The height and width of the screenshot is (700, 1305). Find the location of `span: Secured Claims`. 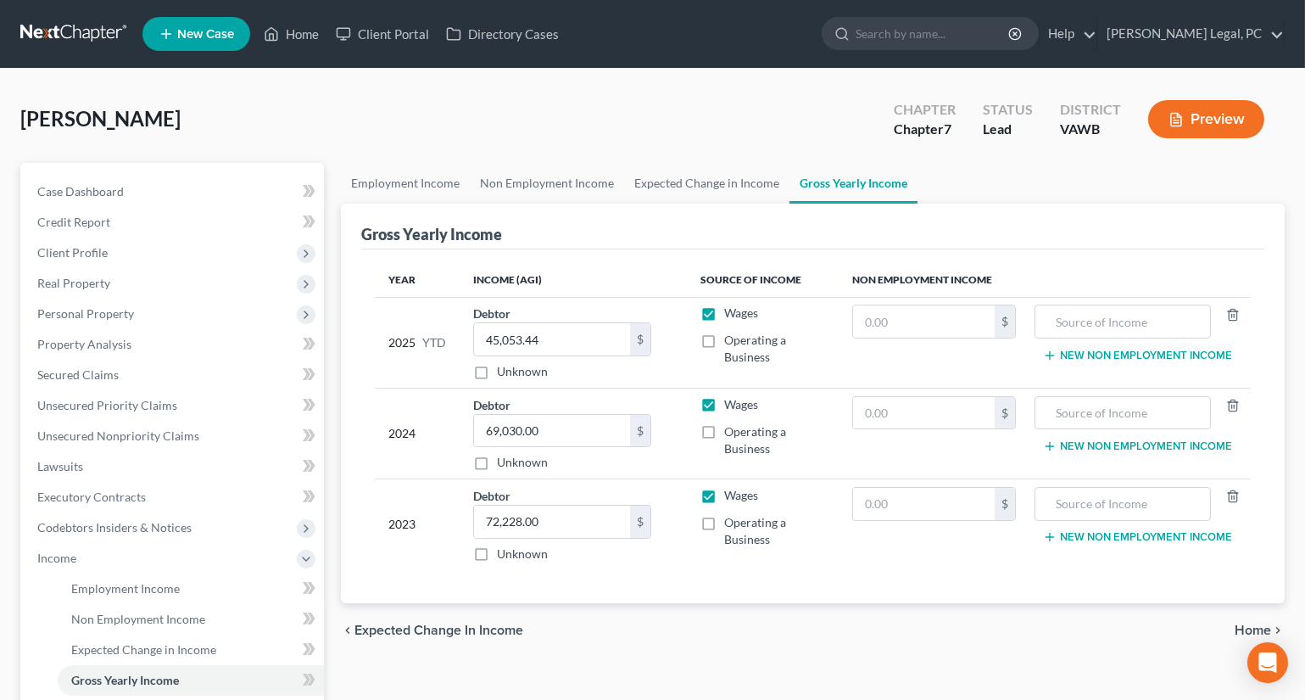

span: Secured Claims is located at coordinates (78, 374).